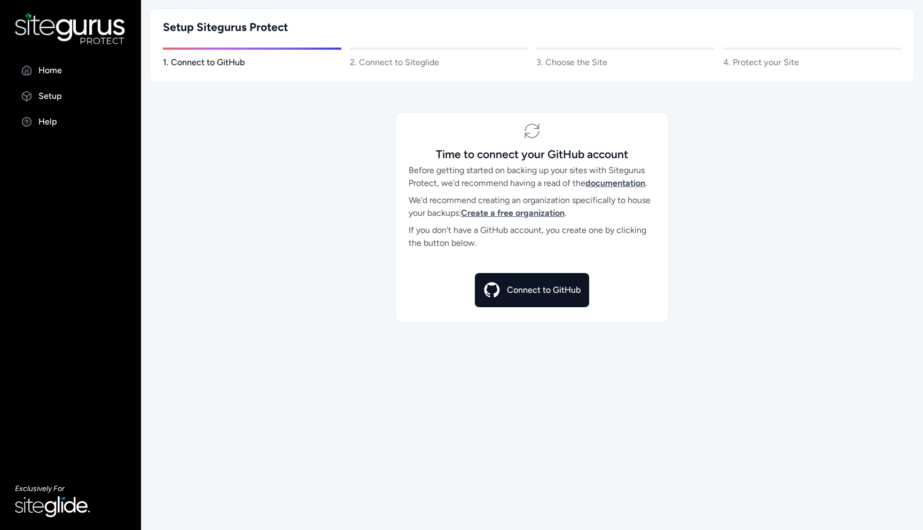 This screenshot has height=530, width=923. Describe the element at coordinates (50, 71) in the screenshot. I see `p: Home` at that location.